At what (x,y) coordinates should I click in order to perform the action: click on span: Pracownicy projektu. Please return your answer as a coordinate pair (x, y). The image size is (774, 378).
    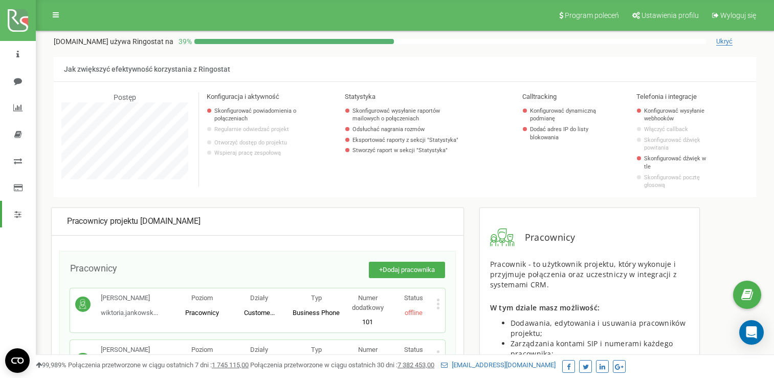
    Looking at the image, I should click on (102, 221).